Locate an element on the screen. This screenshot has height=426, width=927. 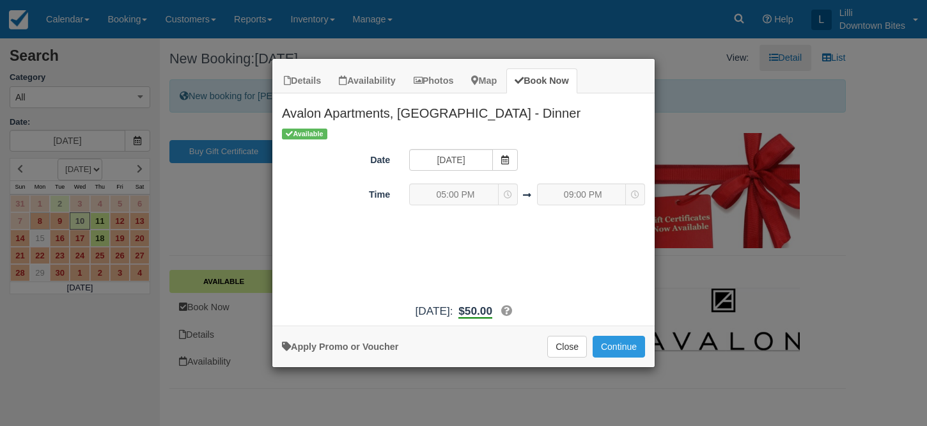
a: Map is located at coordinates (484, 81).